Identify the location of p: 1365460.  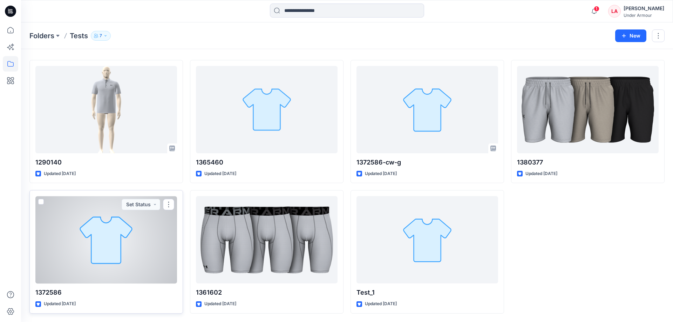
(267, 162).